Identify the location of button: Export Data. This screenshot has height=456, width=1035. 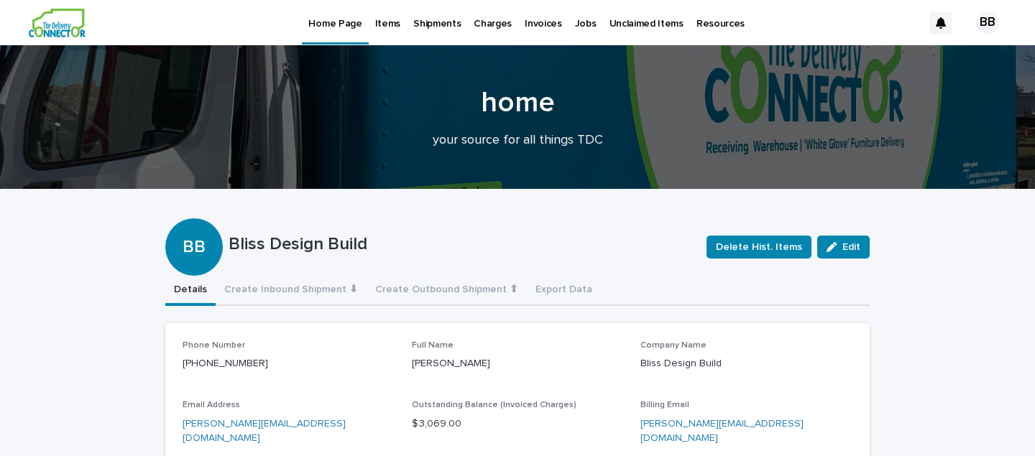
(563, 291).